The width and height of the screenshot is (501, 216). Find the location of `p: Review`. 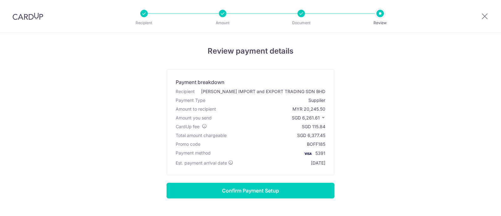

p: Review is located at coordinates (380, 23).